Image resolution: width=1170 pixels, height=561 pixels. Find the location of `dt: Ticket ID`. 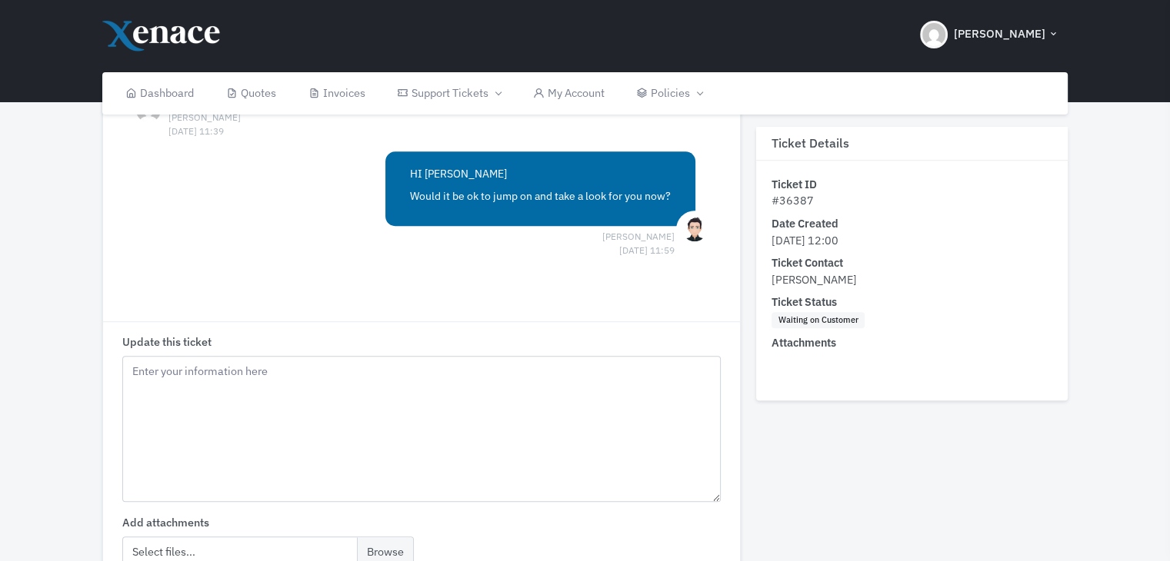

dt: Ticket ID is located at coordinates (911, 185).